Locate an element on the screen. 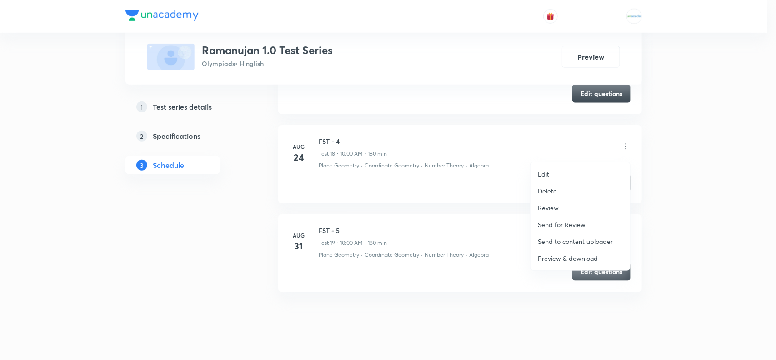  p: Send to content uploader is located at coordinates (575, 241).